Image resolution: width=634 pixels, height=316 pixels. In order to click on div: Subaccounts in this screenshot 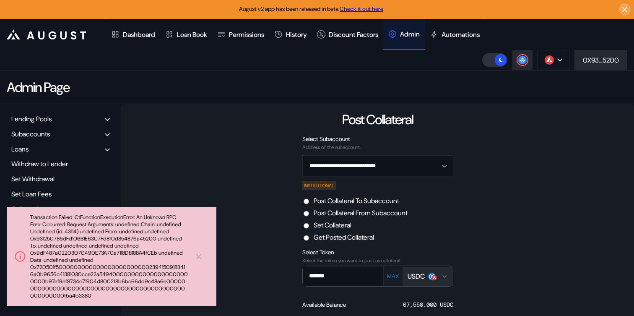, I will do `click(31, 134)`.